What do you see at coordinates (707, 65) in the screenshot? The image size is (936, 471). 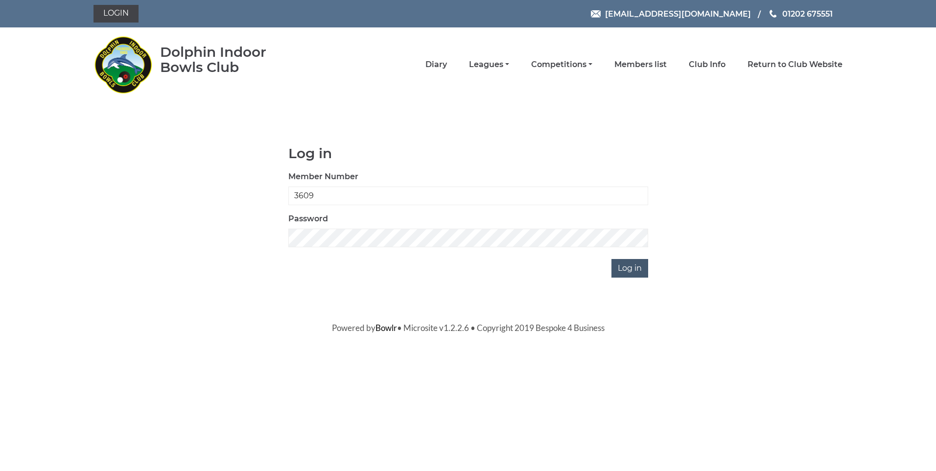 I see `a: Club Info` at bounding box center [707, 65].